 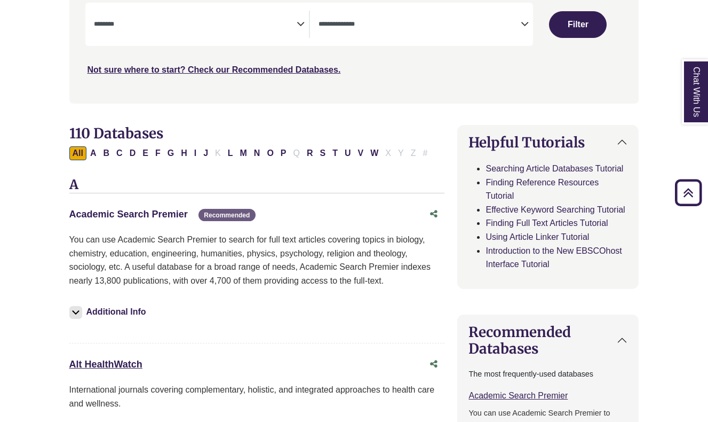 What do you see at coordinates (537, 236) in the screenshot?
I see `a: Using Article Linker Tutorial` at bounding box center [537, 236].